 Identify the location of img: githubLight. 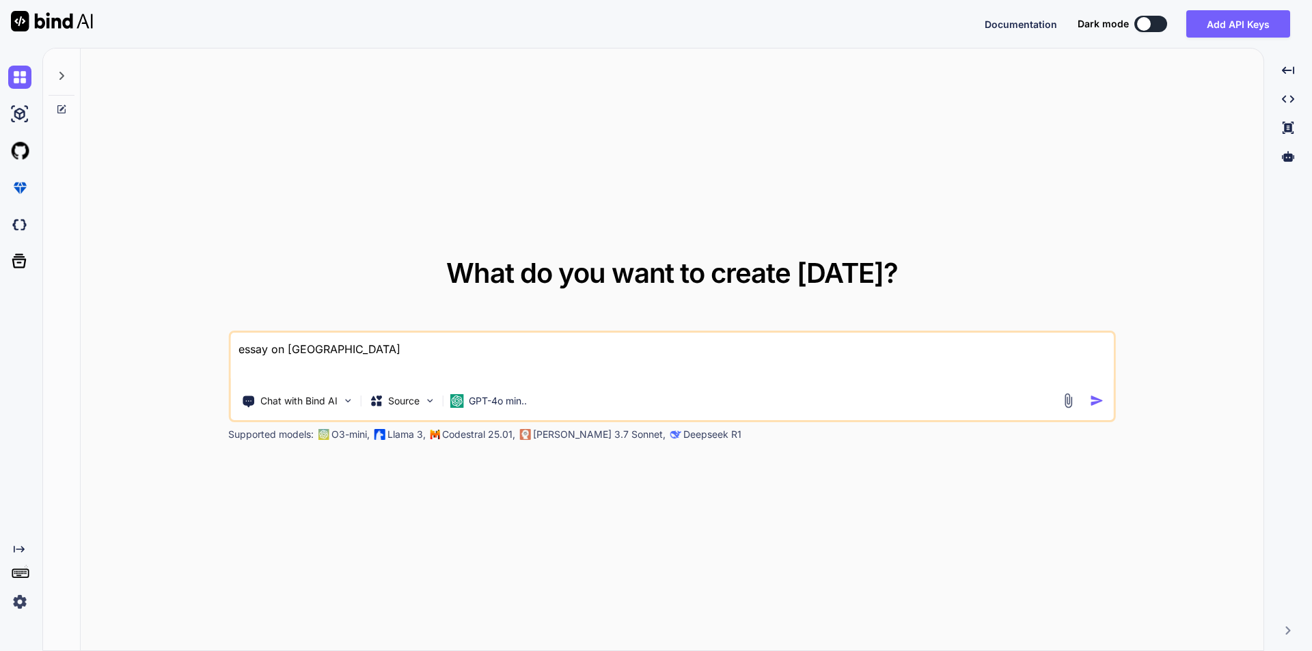
(20, 151).